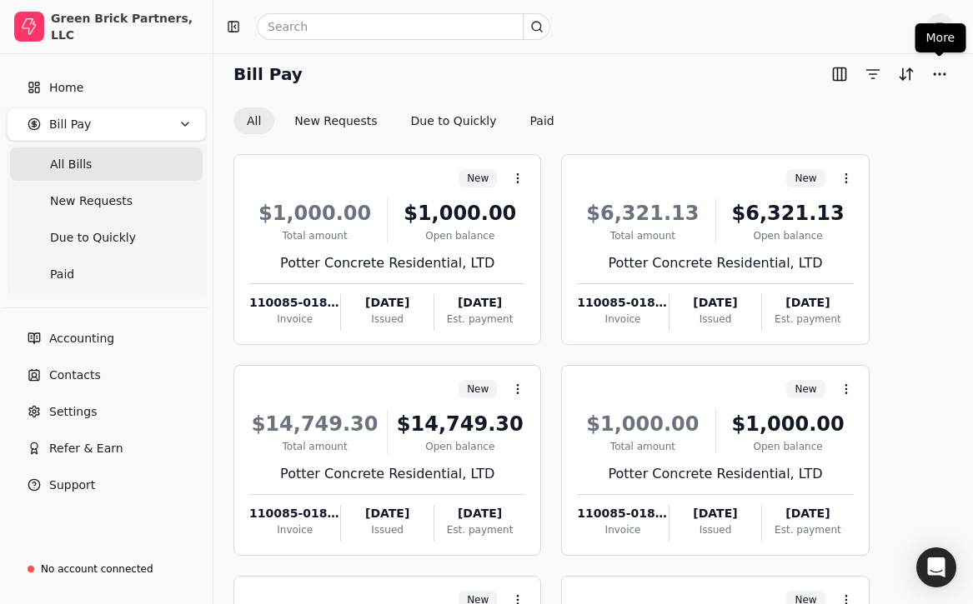 Image resolution: width=973 pixels, height=604 pixels. Describe the element at coordinates (622, 514) in the screenshot. I see `div: 110085-018104-01` at that location.